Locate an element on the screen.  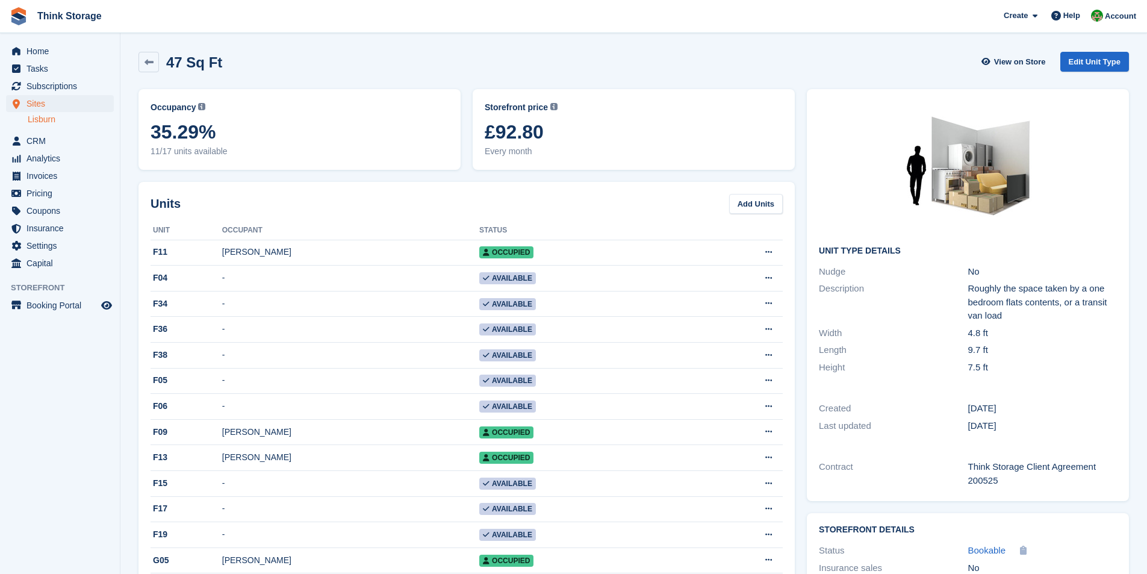
div: F38 is located at coordinates (186, 355).